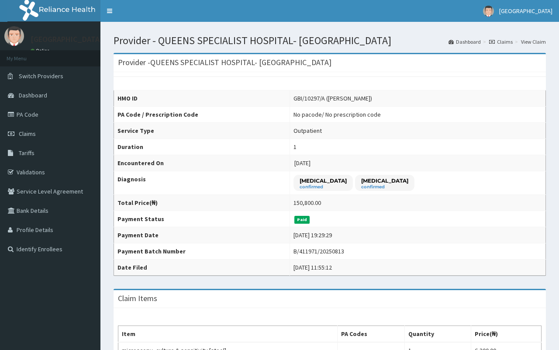 The width and height of the screenshot is (559, 350). I want to click on span: Paid, so click(302, 220).